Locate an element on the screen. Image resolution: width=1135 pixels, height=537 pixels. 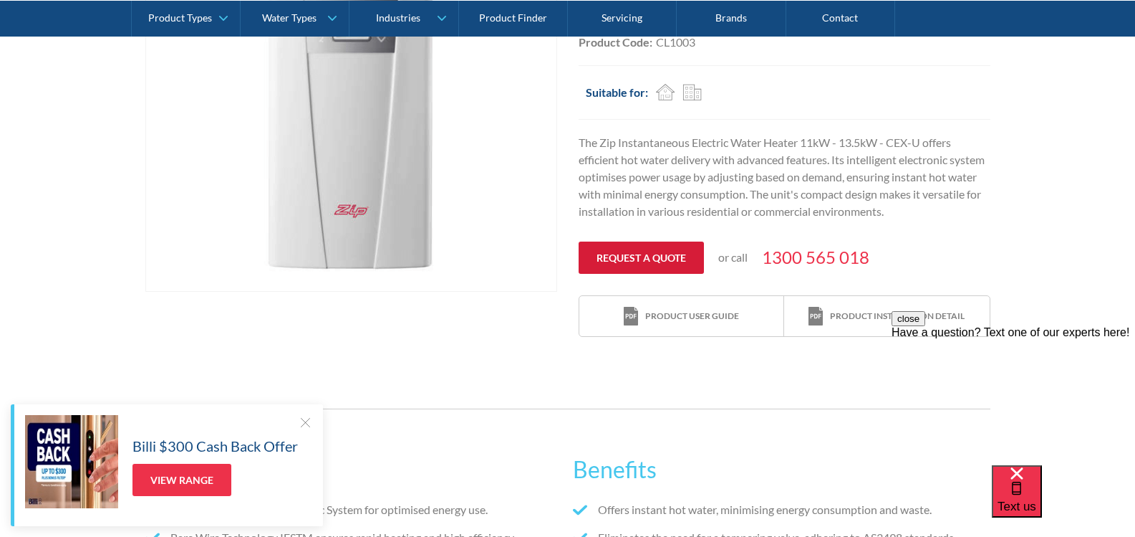
div: Water Types is located at coordinates (289, 17).